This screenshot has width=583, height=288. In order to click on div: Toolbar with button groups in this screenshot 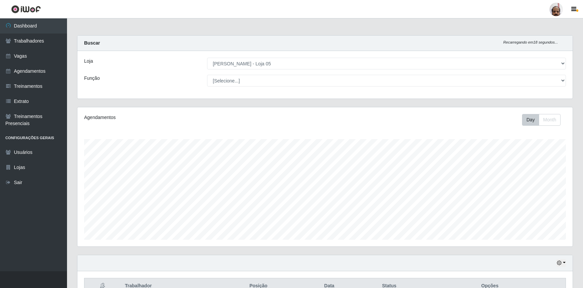, I will do `click(544, 120)`.